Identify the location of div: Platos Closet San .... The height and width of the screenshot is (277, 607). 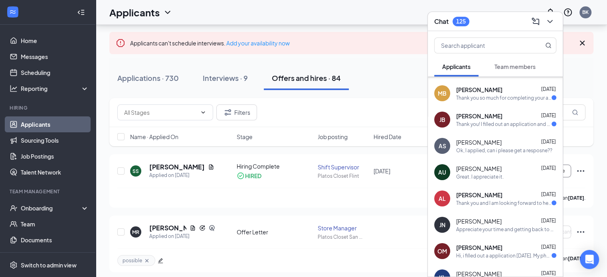
(343, 237).